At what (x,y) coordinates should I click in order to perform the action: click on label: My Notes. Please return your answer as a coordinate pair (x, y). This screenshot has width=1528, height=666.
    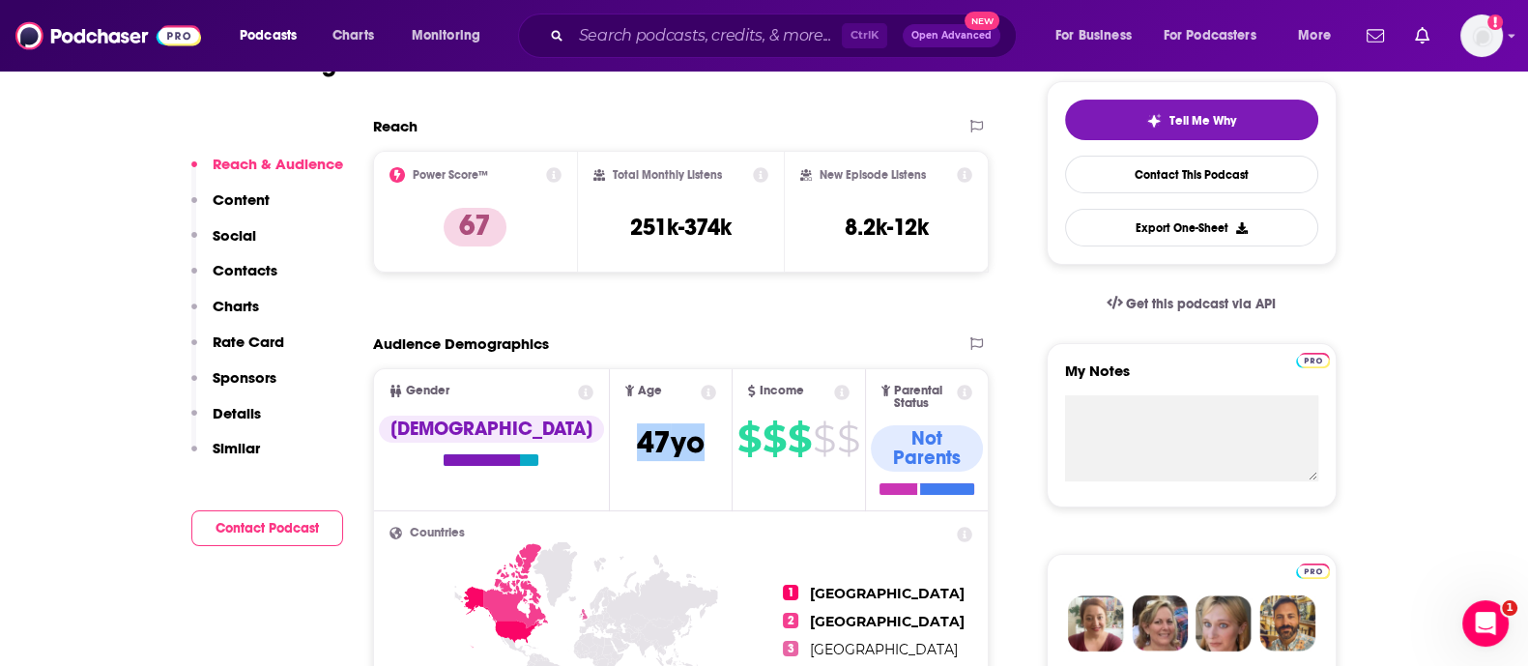
    Looking at the image, I should click on (1191, 378).